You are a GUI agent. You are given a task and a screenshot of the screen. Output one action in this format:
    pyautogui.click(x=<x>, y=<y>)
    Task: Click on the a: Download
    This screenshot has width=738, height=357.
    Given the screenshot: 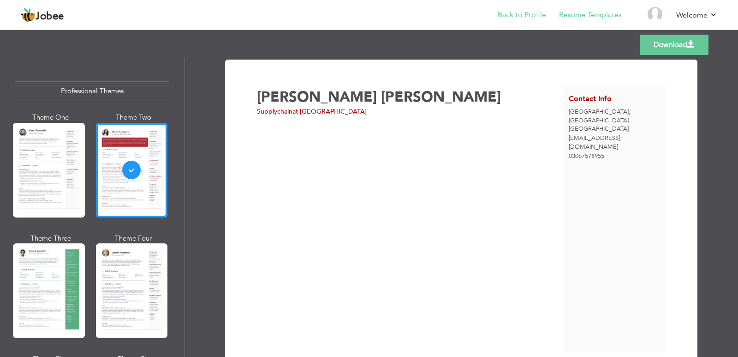 What is the action you would take?
    pyautogui.click(x=674, y=45)
    